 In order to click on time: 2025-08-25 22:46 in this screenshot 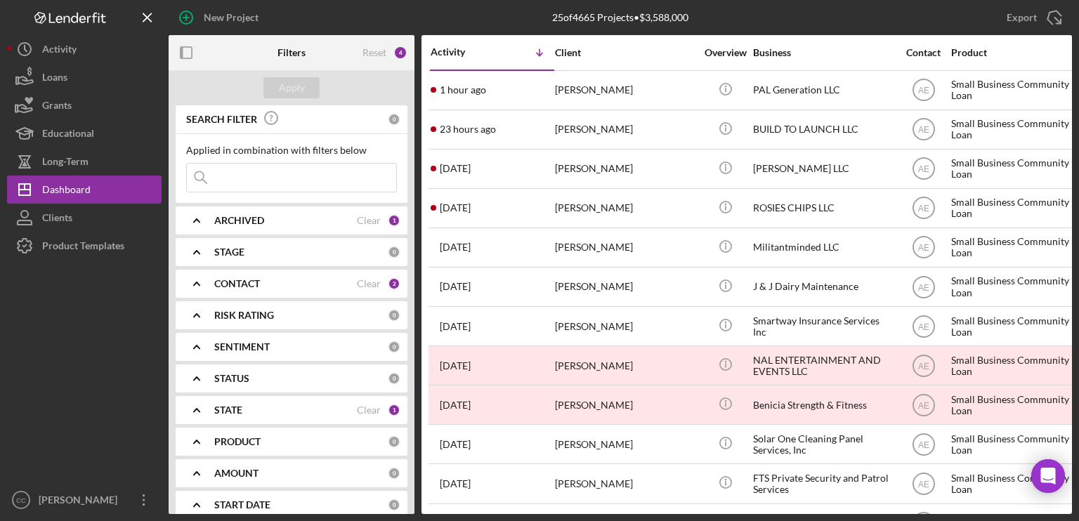, I will do `click(468, 129)`.